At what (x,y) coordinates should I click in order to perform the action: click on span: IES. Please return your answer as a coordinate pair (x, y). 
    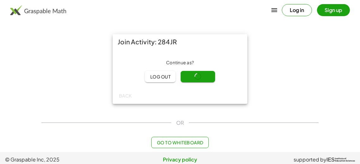
    Looking at the image, I should click on (331, 160).